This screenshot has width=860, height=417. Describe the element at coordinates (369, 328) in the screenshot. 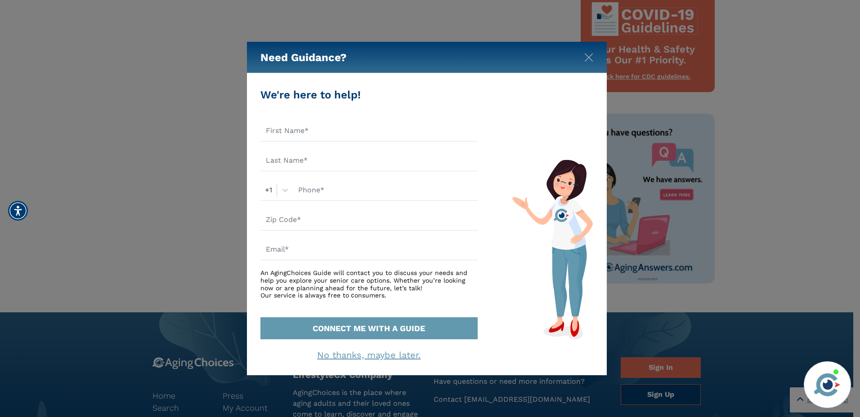

I see `button: CONNECT ME WITH A GUIDE` at that location.